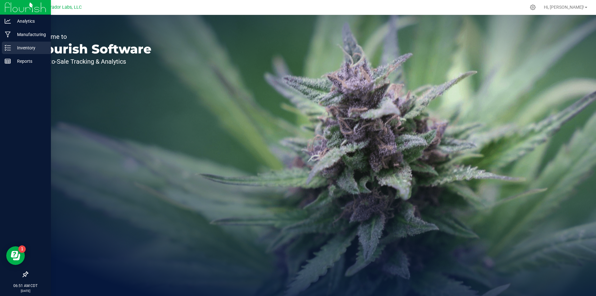 This screenshot has width=596, height=296. What do you see at coordinates (8, 21) in the screenshot?
I see `inline-svg: Analytics` at bounding box center [8, 21].